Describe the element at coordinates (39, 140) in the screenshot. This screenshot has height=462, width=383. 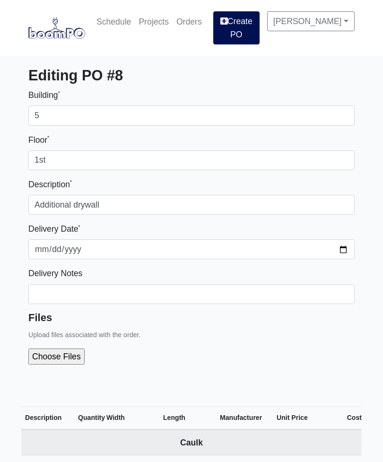
I see `label: Floor` at that location.